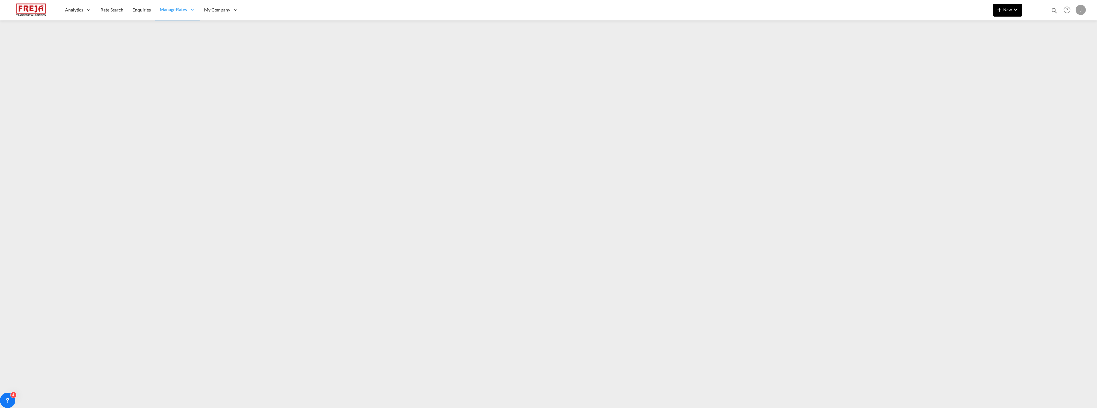 This screenshot has width=1097, height=408. I want to click on span: Help, so click(1067, 10).